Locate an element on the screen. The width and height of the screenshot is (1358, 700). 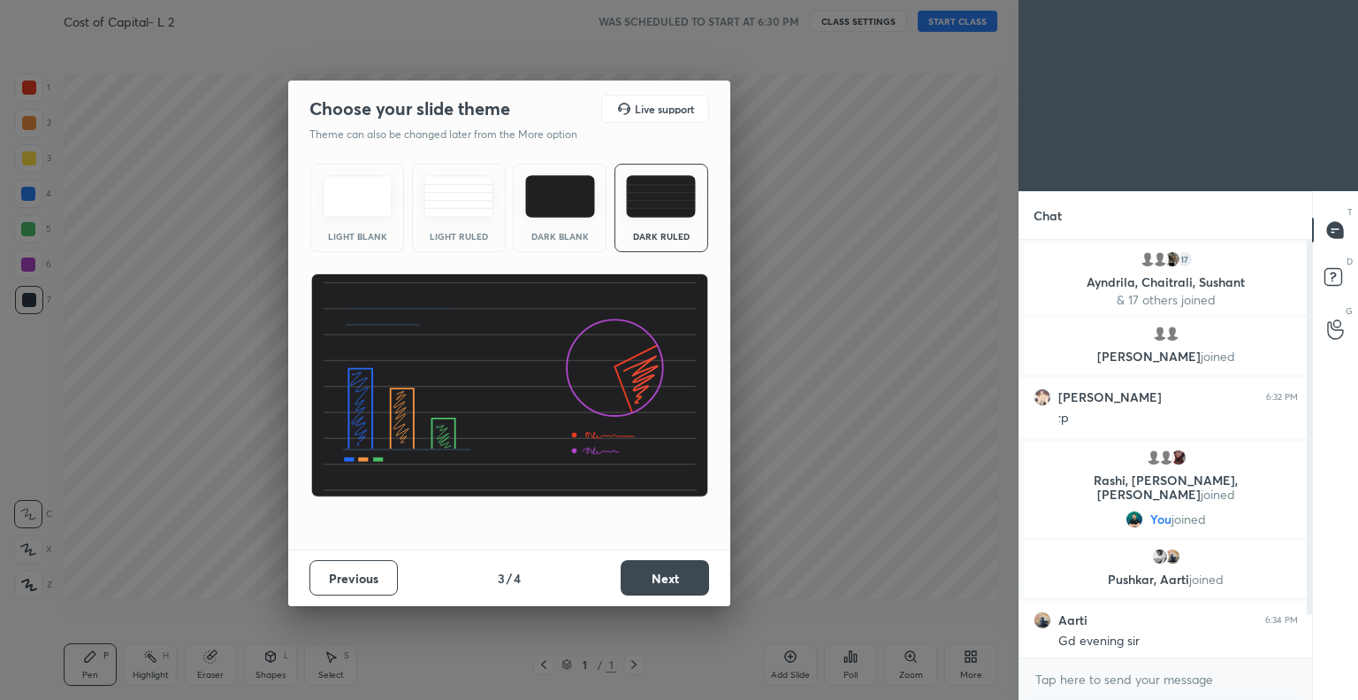
h4: 3 is located at coordinates (501, 578).